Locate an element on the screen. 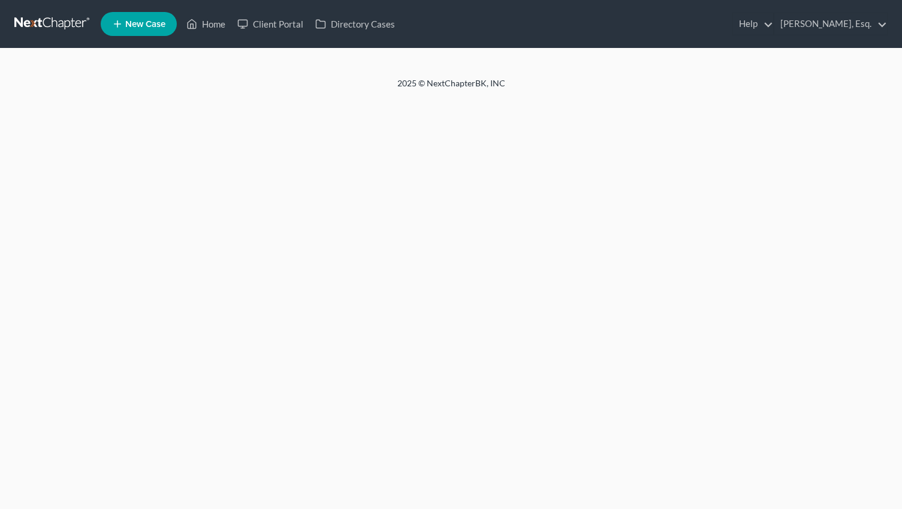  a: Help is located at coordinates (753, 24).